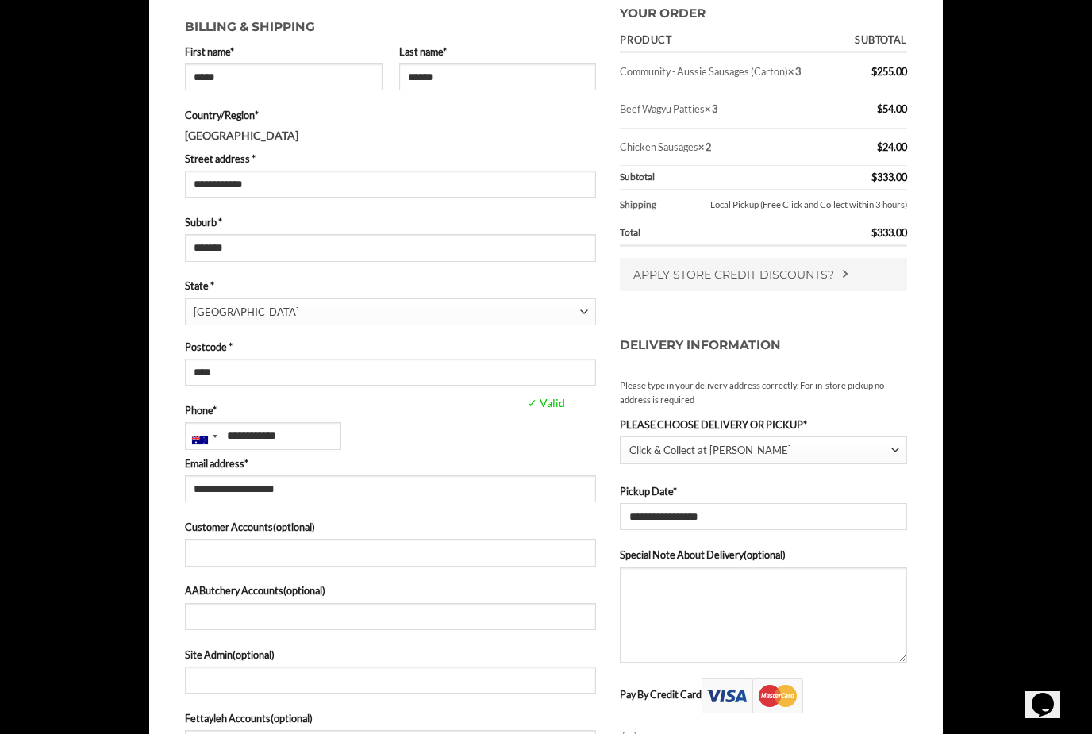 This screenshot has width=1092, height=734. I want to click on th: Product, so click(729, 41).